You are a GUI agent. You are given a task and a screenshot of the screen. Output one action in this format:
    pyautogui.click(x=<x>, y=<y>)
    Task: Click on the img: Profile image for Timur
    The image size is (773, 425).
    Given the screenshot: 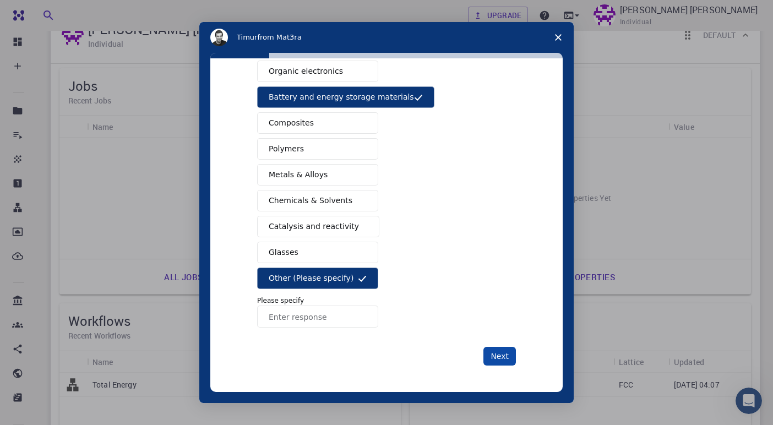 What is the action you would take?
    pyautogui.click(x=219, y=37)
    